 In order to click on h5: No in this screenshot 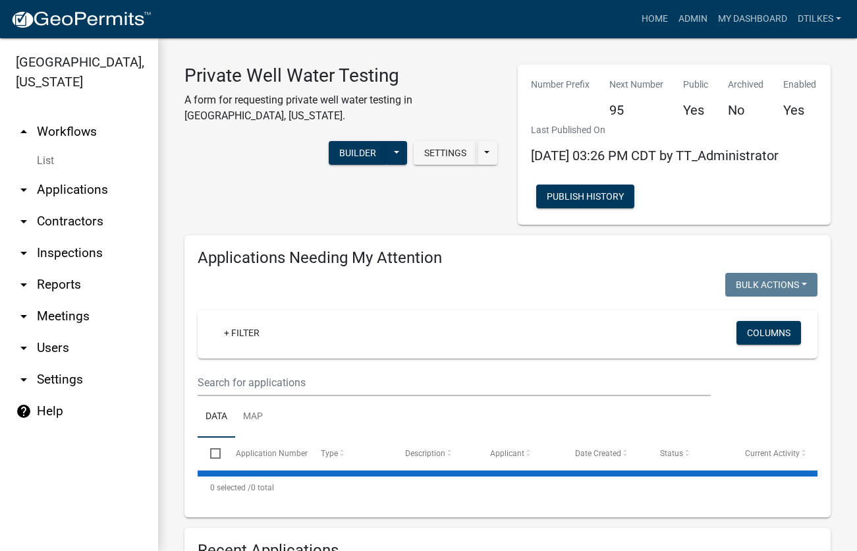, I will do `click(746, 110)`.